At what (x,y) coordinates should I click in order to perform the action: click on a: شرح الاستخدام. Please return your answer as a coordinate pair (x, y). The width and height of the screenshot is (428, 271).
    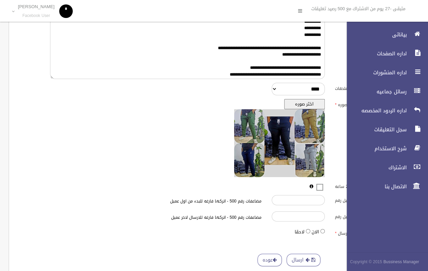
    Looking at the image, I should click on (385, 148).